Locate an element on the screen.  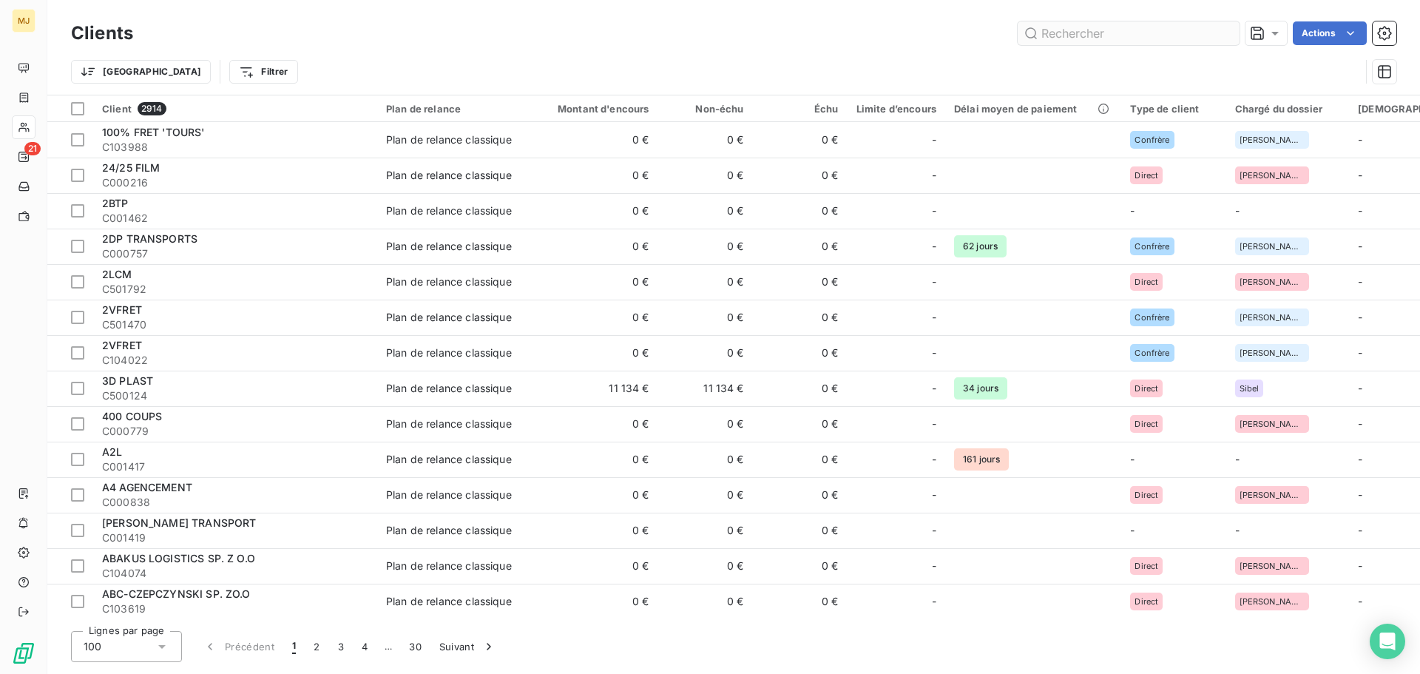
span: C000757 is located at coordinates (235, 254).